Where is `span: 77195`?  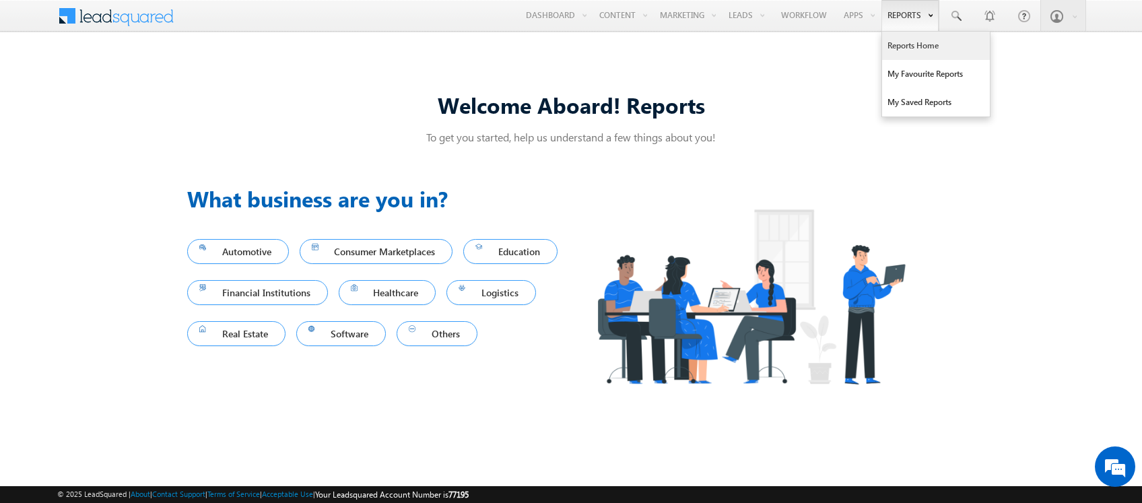
span: 77195 is located at coordinates (459, 494).